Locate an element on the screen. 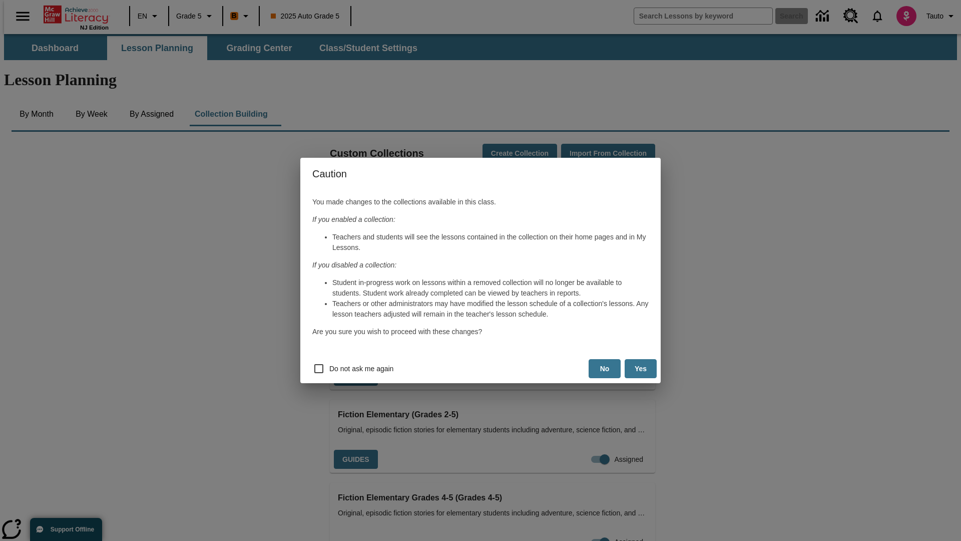 This screenshot has height=541, width=961. em: If you enabled a collection: is located at coordinates (354, 219).